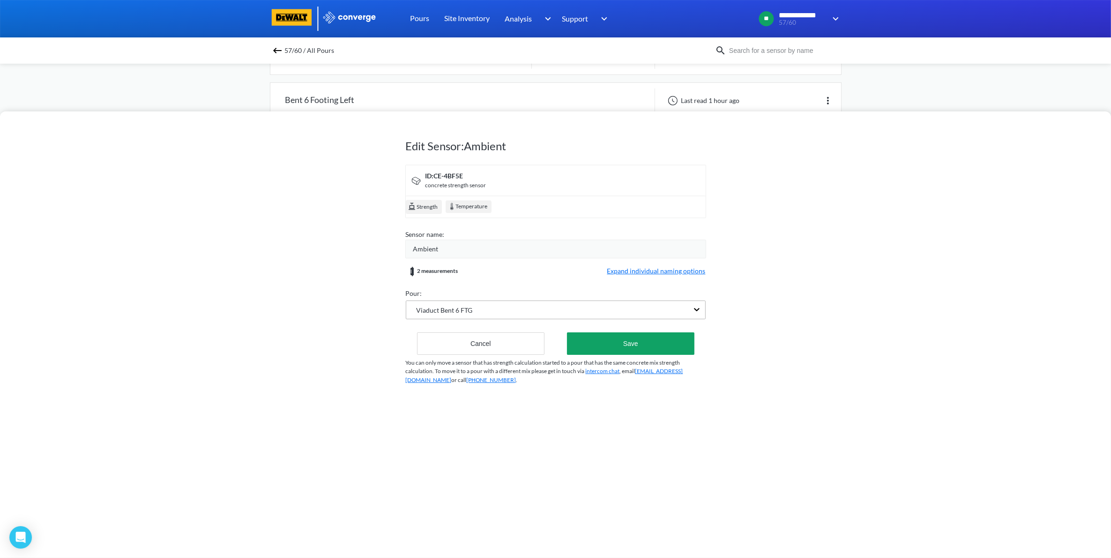 The image size is (1111, 558). I want to click on div: 2 measurements, so click(432, 272).